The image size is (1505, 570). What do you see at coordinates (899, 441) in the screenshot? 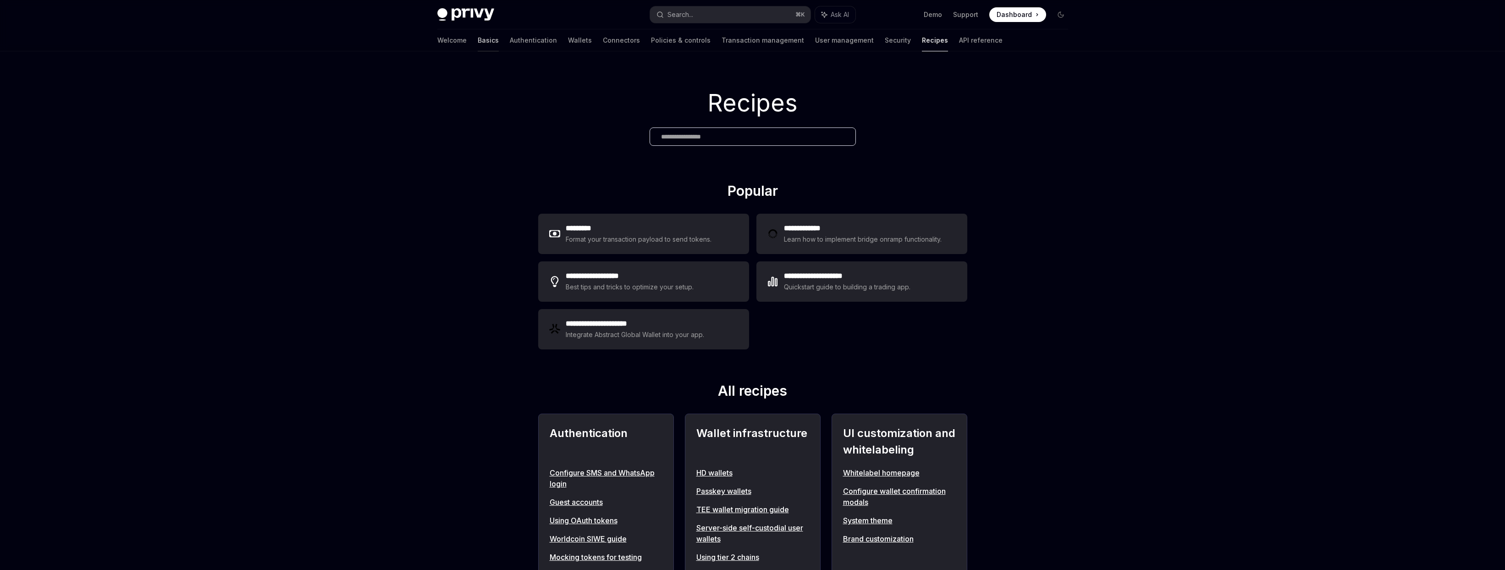
I see `h2: UI customization and whitelabeling` at bounding box center [899, 441].